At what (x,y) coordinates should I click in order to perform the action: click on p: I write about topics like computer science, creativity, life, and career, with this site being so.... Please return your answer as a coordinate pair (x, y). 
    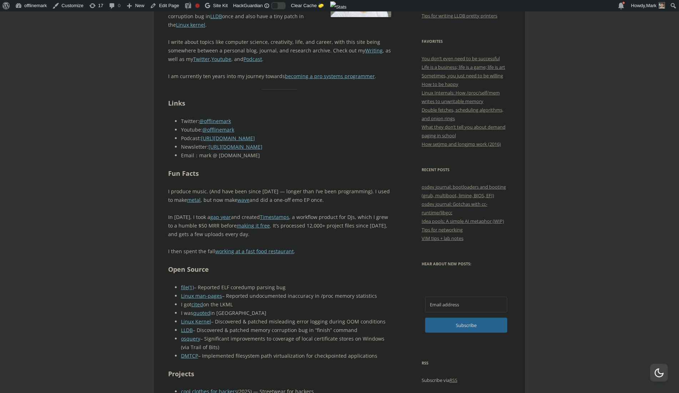
    Looking at the image, I should click on (280, 51).